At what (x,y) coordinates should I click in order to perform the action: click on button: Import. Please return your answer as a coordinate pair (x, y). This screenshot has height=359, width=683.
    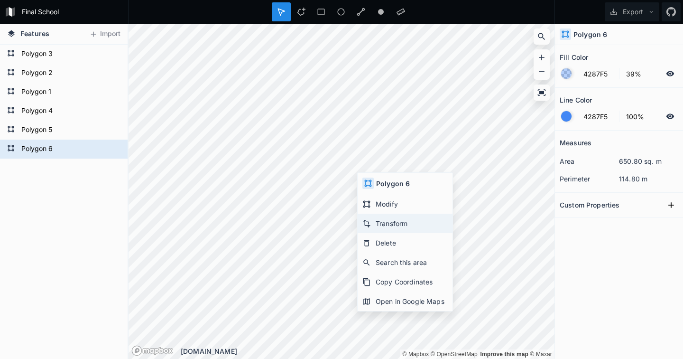
    Looking at the image, I should click on (105, 34).